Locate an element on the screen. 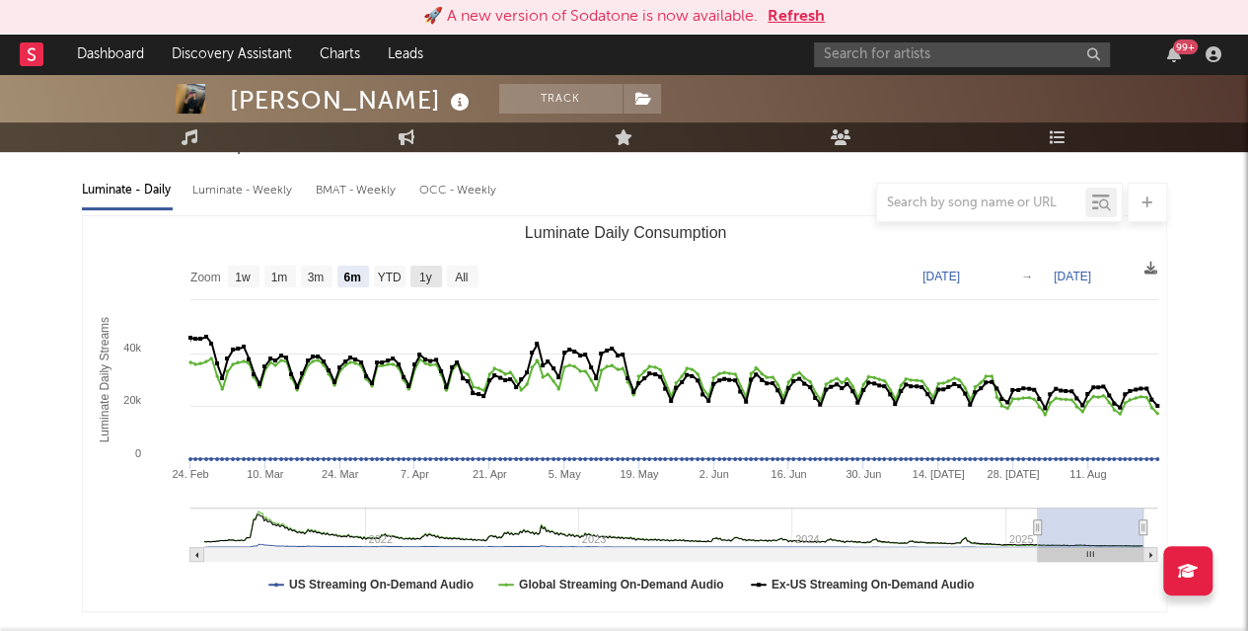  text: 3m is located at coordinates (315, 277).